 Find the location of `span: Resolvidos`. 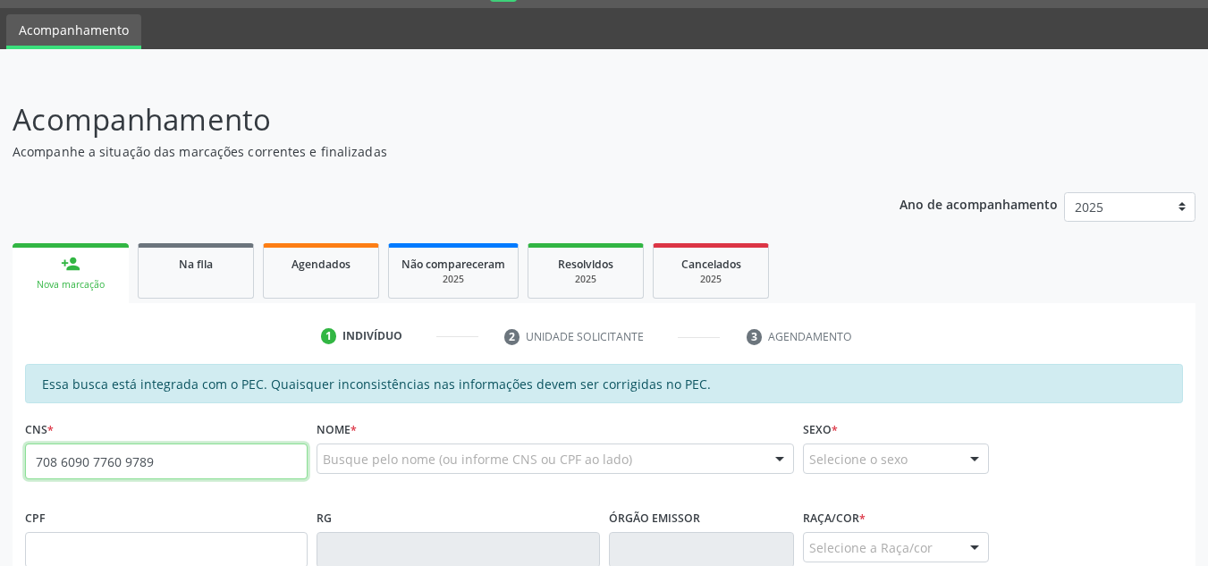

span: Resolvidos is located at coordinates (586, 264).